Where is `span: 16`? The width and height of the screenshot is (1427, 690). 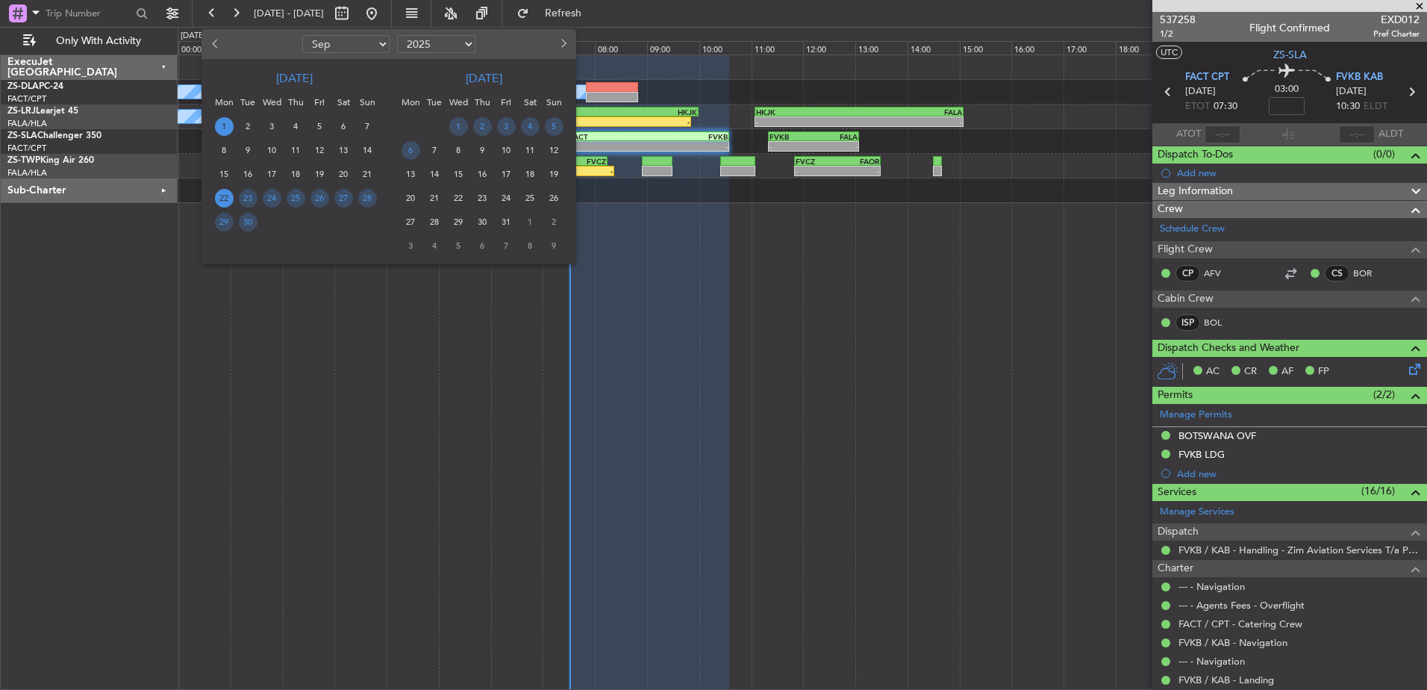
span: 16 is located at coordinates (482, 174).